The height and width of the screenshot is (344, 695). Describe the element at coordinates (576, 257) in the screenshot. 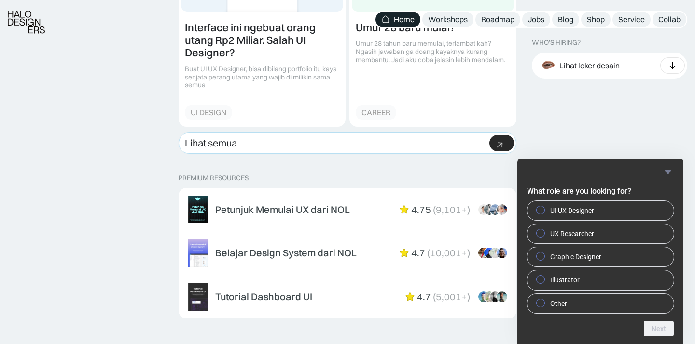

I see `span: Graphic Designer` at that location.